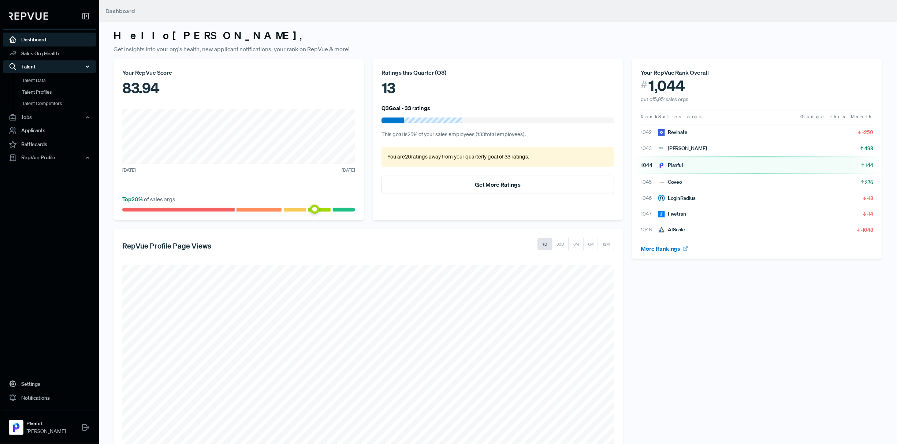 The image size is (897, 444). I want to click on span: Dashboard, so click(120, 11).